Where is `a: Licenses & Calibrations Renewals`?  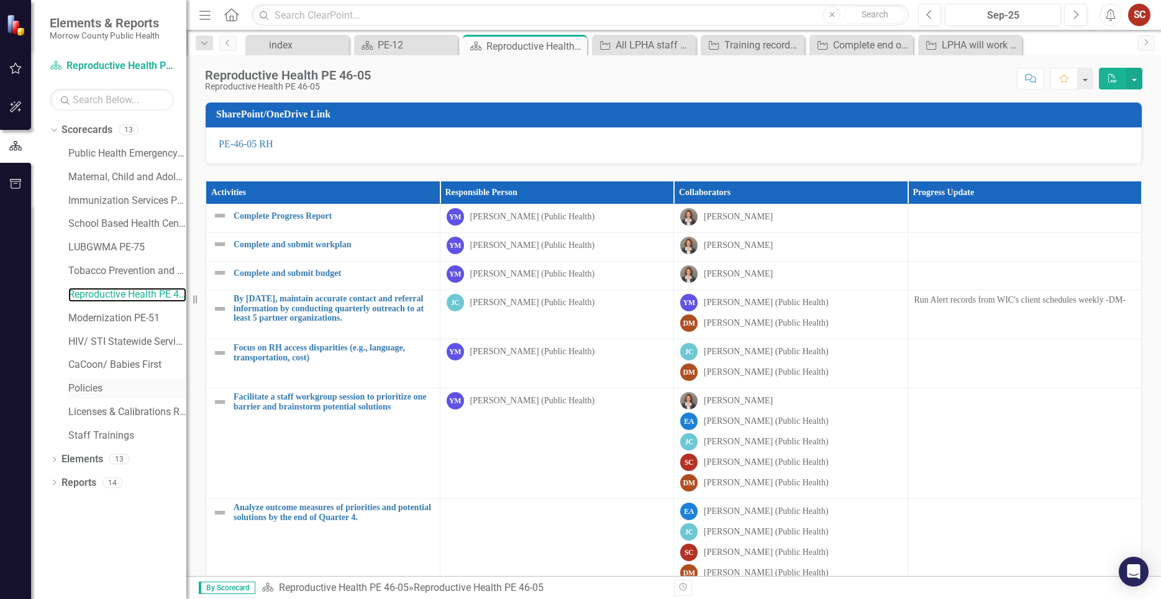
a: Licenses & Calibrations Renewals is located at coordinates (127, 412).